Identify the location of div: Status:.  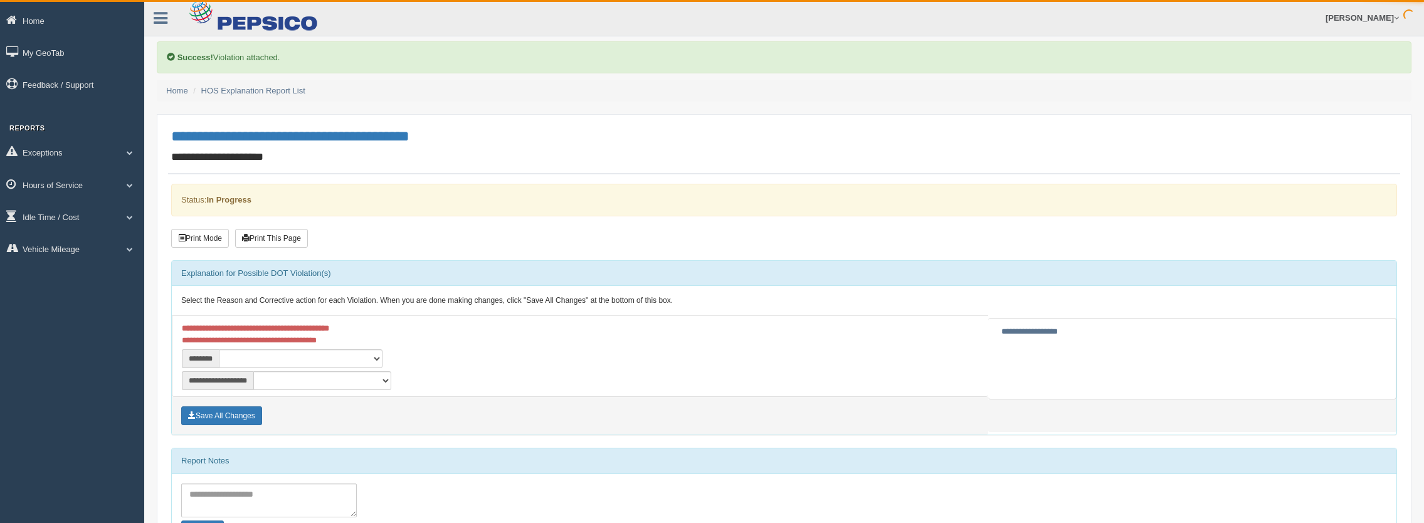
(784, 199).